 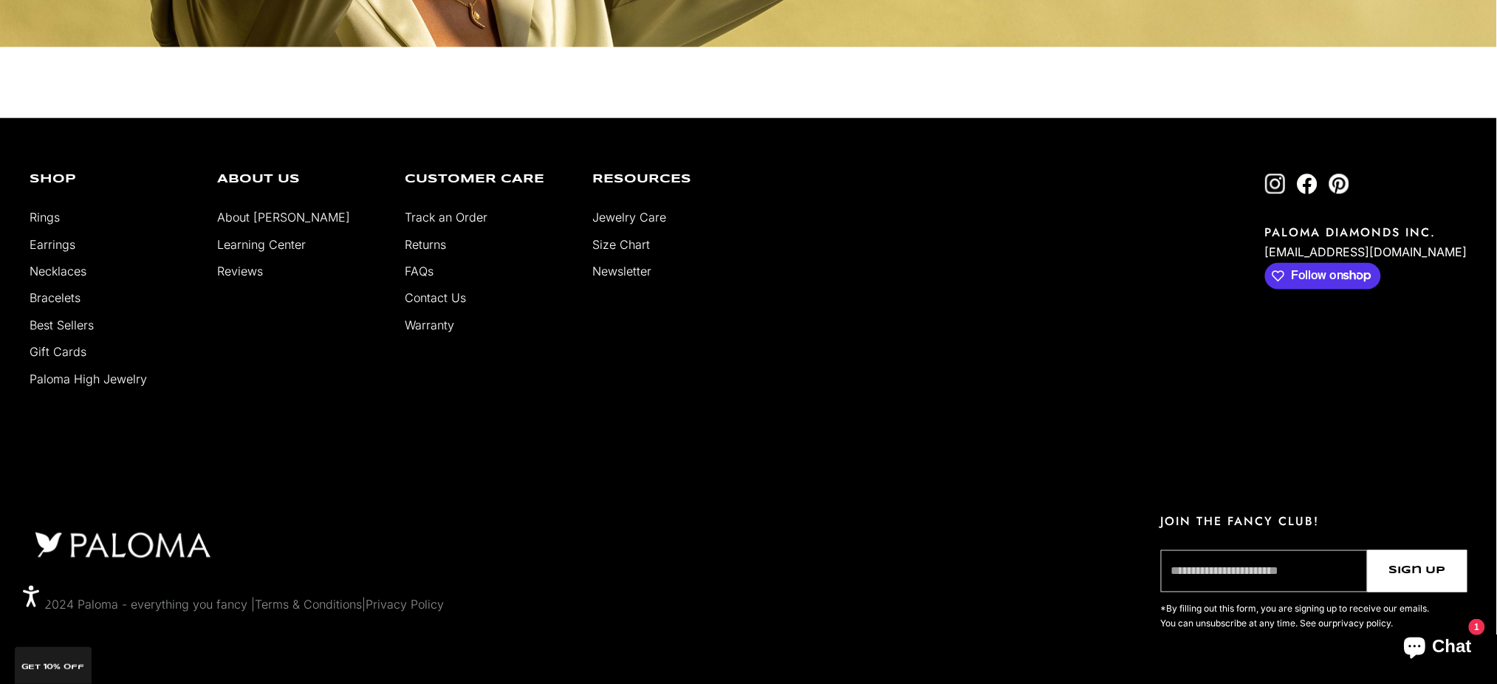 I want to click on p: Resources, so click(x=675, y=180).